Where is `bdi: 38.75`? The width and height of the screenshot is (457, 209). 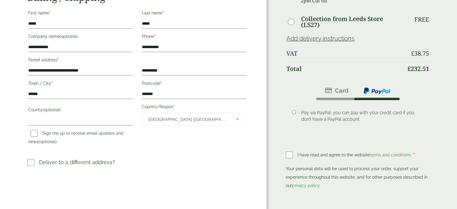
bdi: 38.75 is located at coordinates (420, 53).